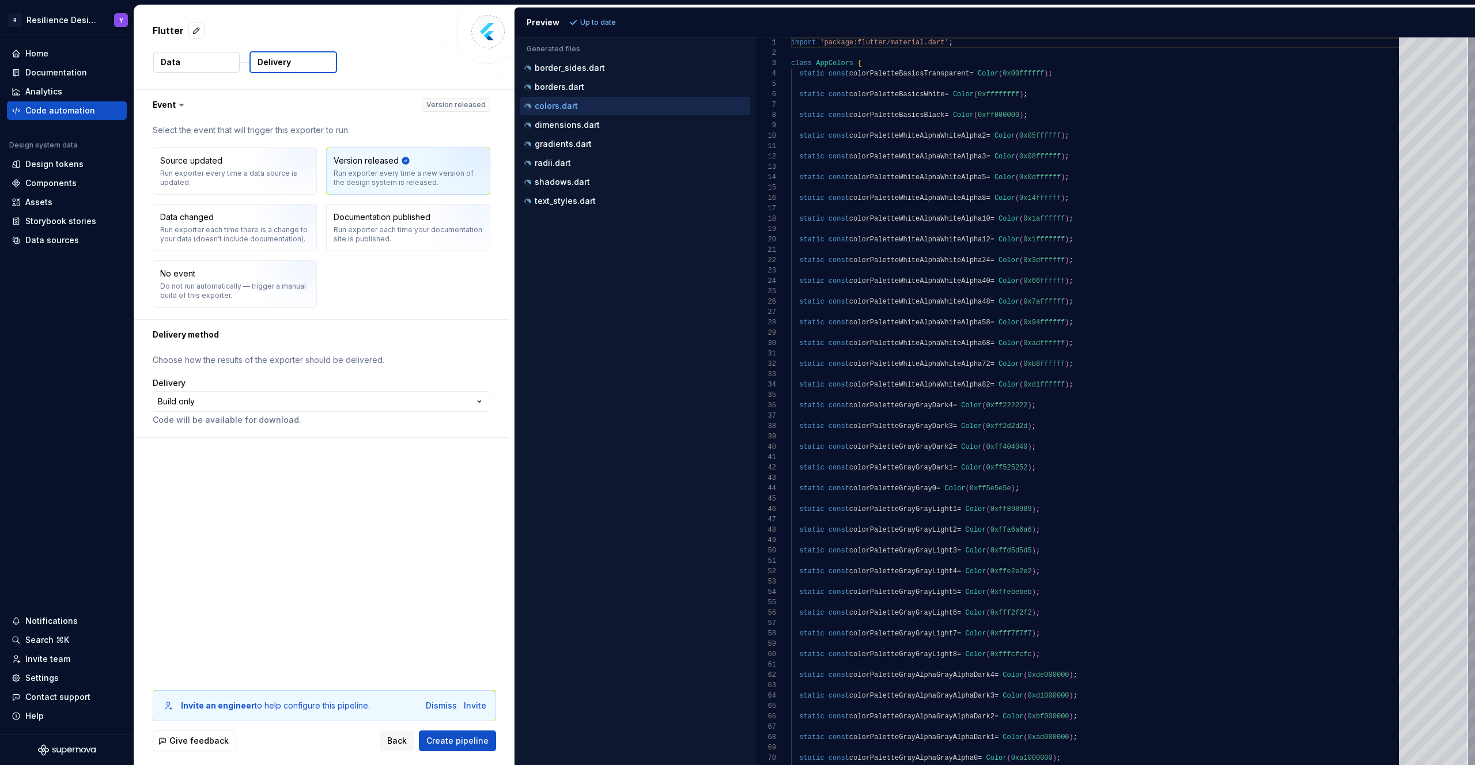 The width and height of the screenshot is (1475, 765). What do you see at coordinates (919, 364) in the screenshot?
I see `span: colorPaletteWhiteAlphaWhiteAlpha72` at bounding box center [919, 364].